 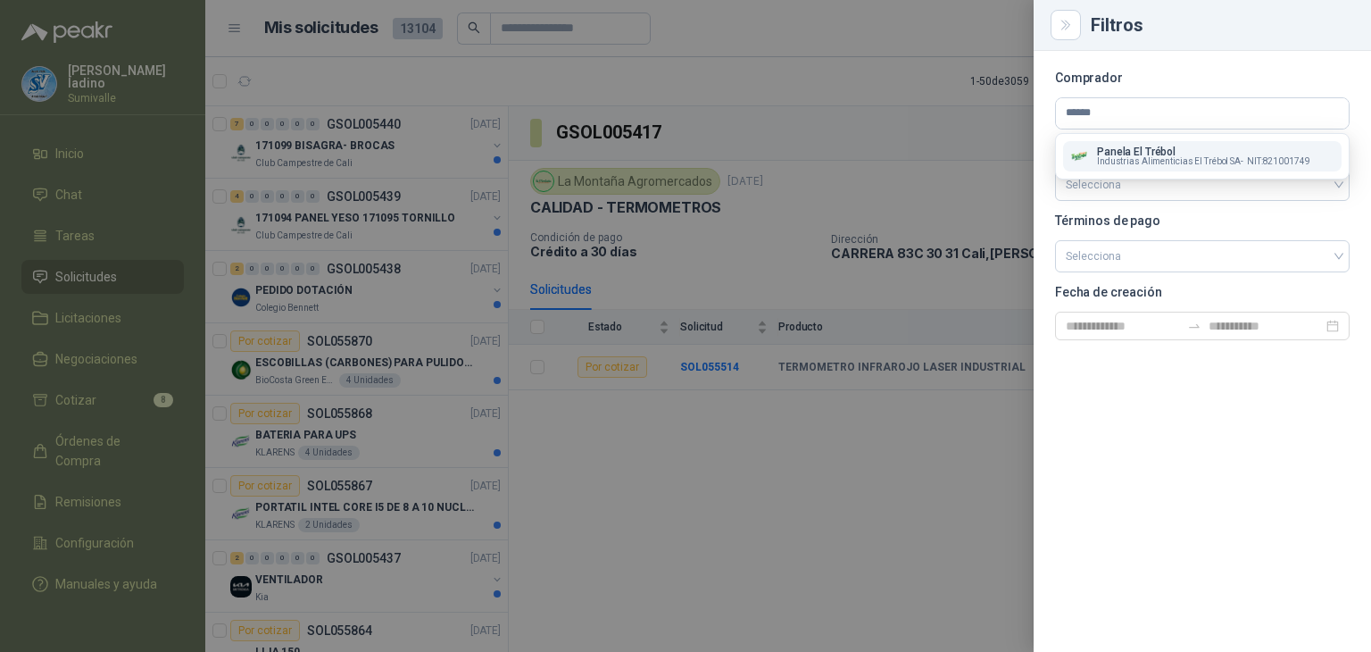 What do you see at coordinates (1066, 25) in the screenshot?
I see `button: Close` at bounding box center [1066, 25].